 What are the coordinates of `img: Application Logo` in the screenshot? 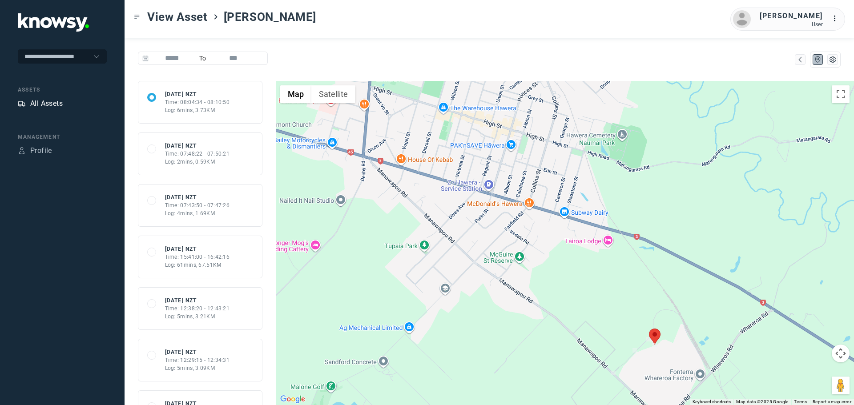 It's located at (53, 22).